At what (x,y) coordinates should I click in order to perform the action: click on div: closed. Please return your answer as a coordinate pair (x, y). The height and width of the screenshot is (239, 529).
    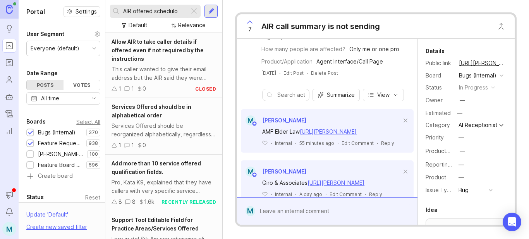
    Looking at the image, I should click on (206, 89).